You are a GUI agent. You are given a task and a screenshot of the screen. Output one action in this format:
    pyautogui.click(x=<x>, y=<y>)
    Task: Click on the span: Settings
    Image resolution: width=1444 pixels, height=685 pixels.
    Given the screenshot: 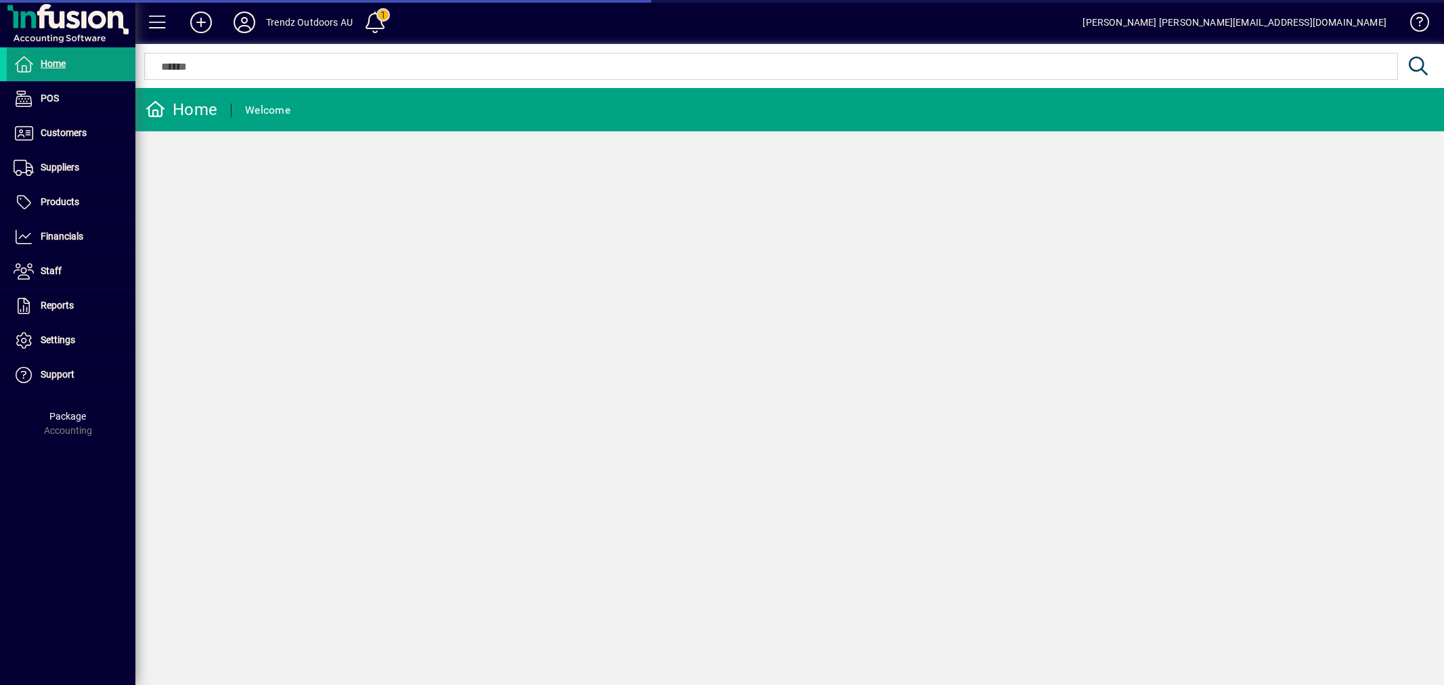 What is the action you would take?
    pyautogui.click(x=58, y=340)
    